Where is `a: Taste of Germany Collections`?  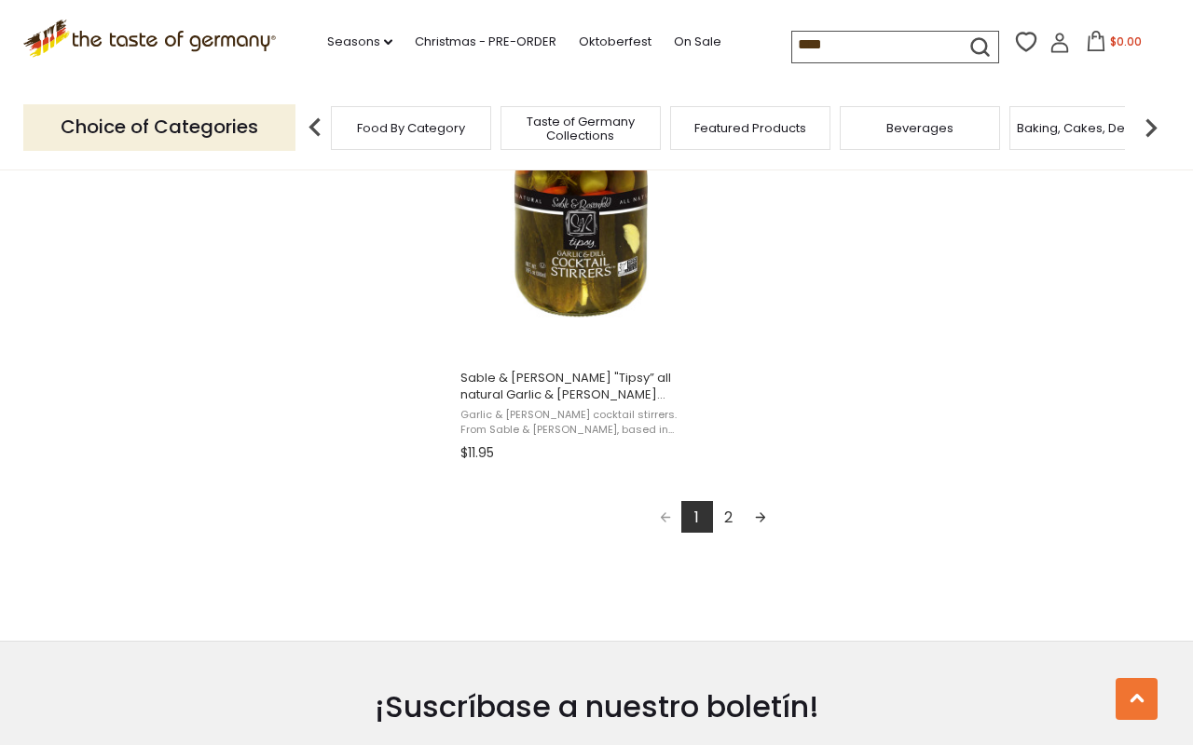 a: Taste of Germany Collections is located at coordinates (580, 129).